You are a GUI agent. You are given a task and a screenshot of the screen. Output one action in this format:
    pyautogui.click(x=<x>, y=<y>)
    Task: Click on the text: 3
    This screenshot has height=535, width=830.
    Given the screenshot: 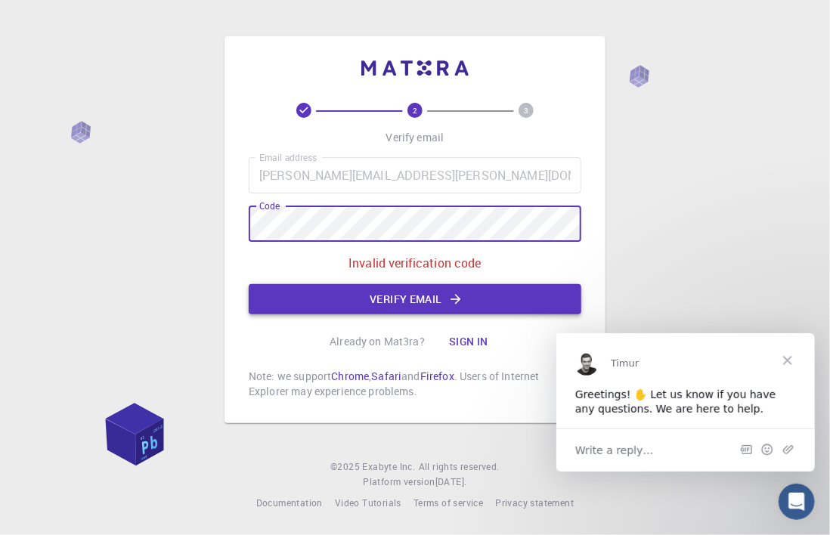 What is the action you would take?
    pyautogui.click(x=526, y=110)
    